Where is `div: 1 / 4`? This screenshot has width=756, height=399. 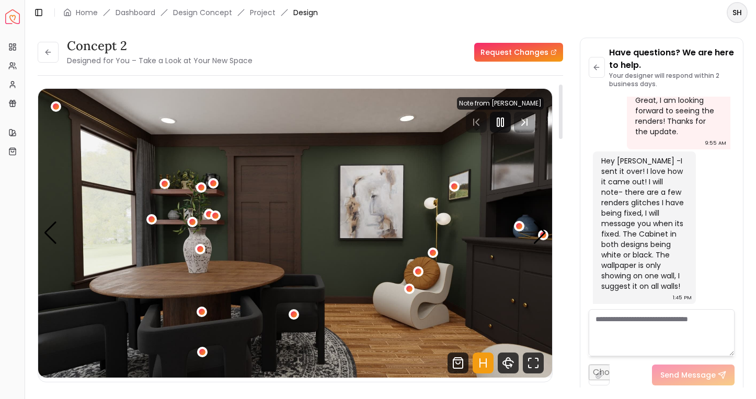
div: 1 / 4 is located at coordinates (295, 233).